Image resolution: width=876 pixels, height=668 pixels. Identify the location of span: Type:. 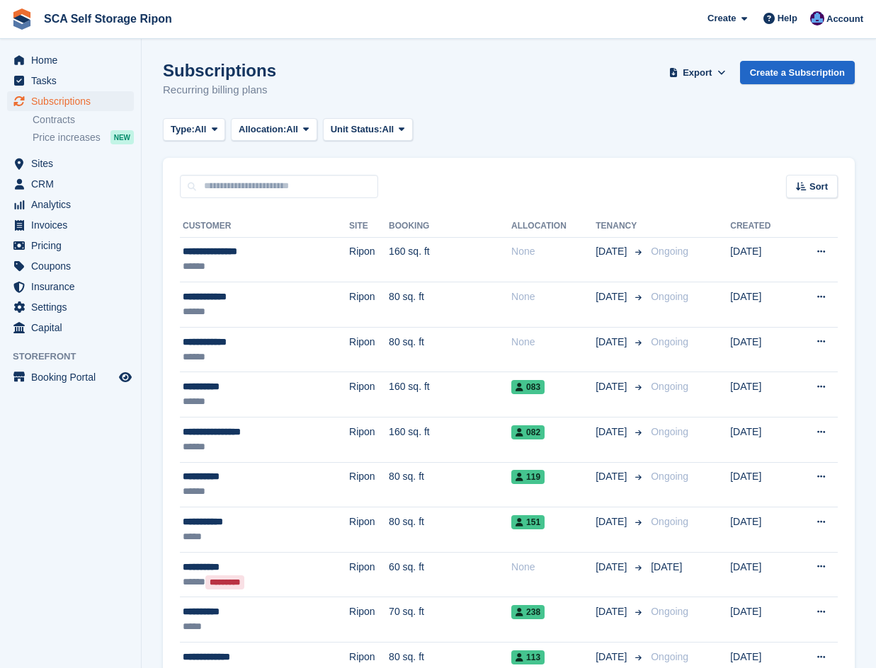
(183, 130).